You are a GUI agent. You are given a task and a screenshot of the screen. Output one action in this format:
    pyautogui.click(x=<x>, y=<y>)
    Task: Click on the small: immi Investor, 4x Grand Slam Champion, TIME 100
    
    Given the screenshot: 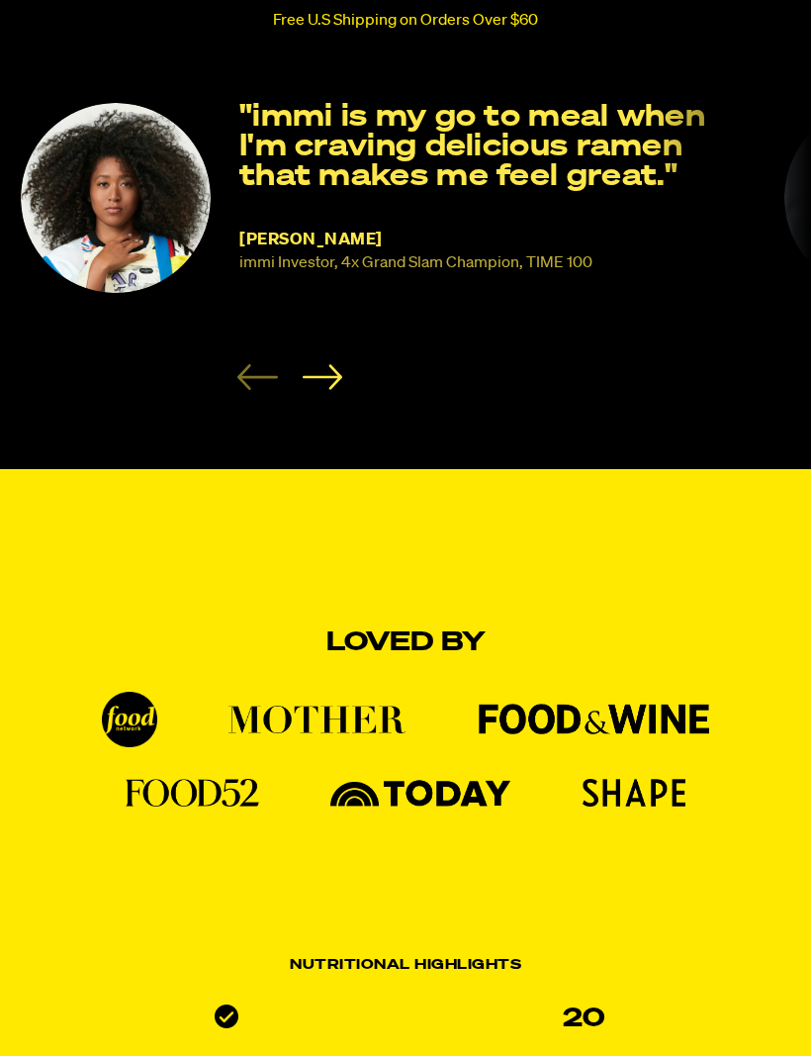 What is the action you would take?
    pyautogui.click(x=415, y=263)
    